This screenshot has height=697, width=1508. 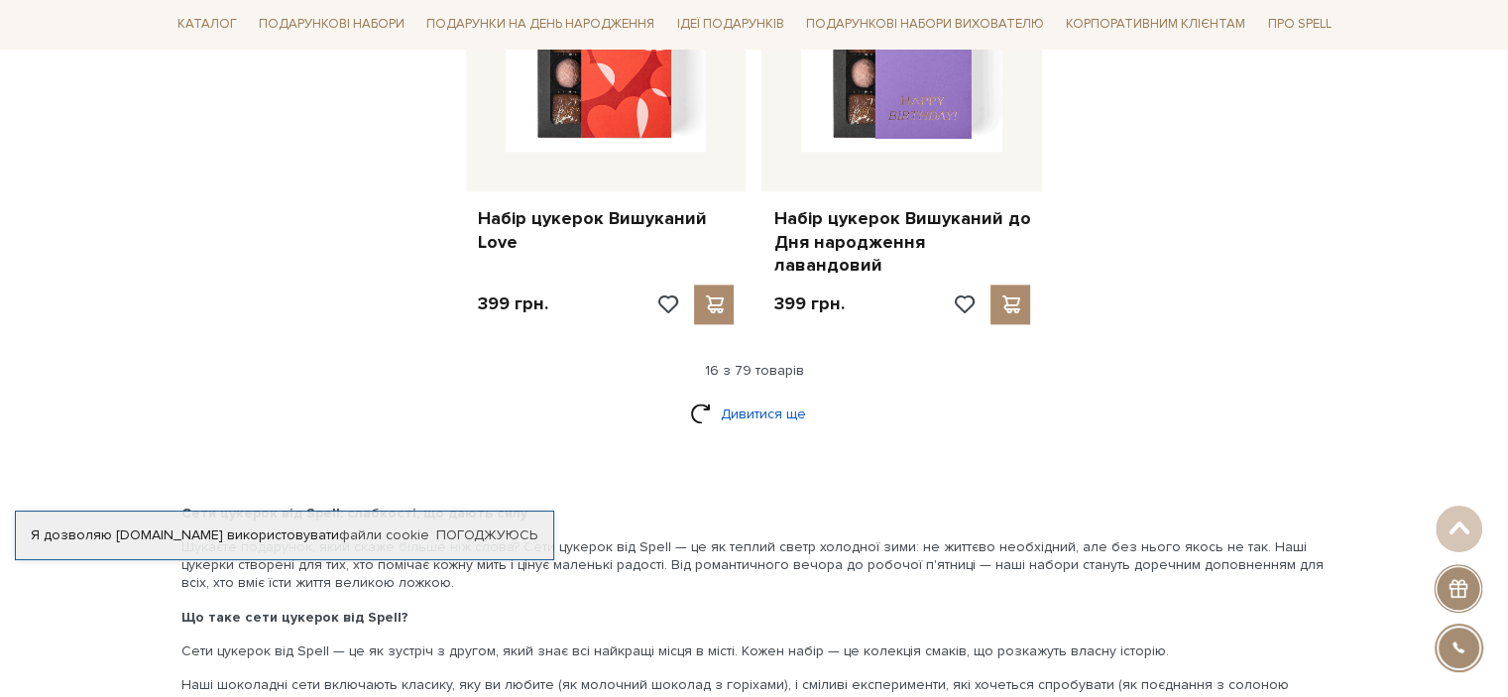 What do you see at coordinates (331, 25) in the screenshot?
I see `a: Подарункові набори` at bounding box center [331, 25].